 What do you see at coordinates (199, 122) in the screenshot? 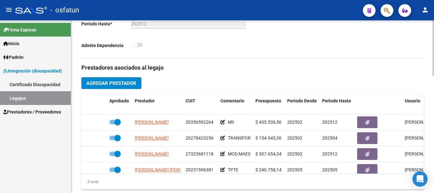
I see `span: 20356592264` at bounding box center [199, 122].